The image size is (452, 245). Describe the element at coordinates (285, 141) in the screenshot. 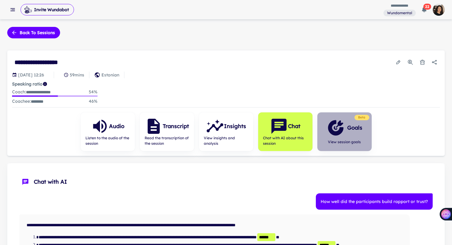

I see `span: Chat with AI about this session` at that location.